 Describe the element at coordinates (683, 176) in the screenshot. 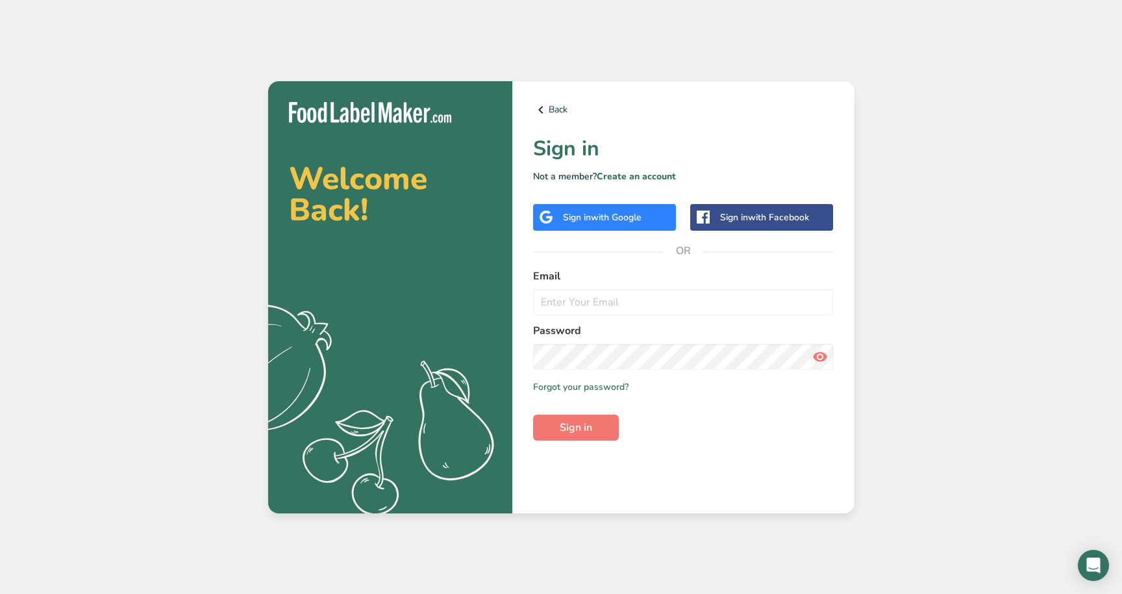

I see `p: Not a member?` at that location.